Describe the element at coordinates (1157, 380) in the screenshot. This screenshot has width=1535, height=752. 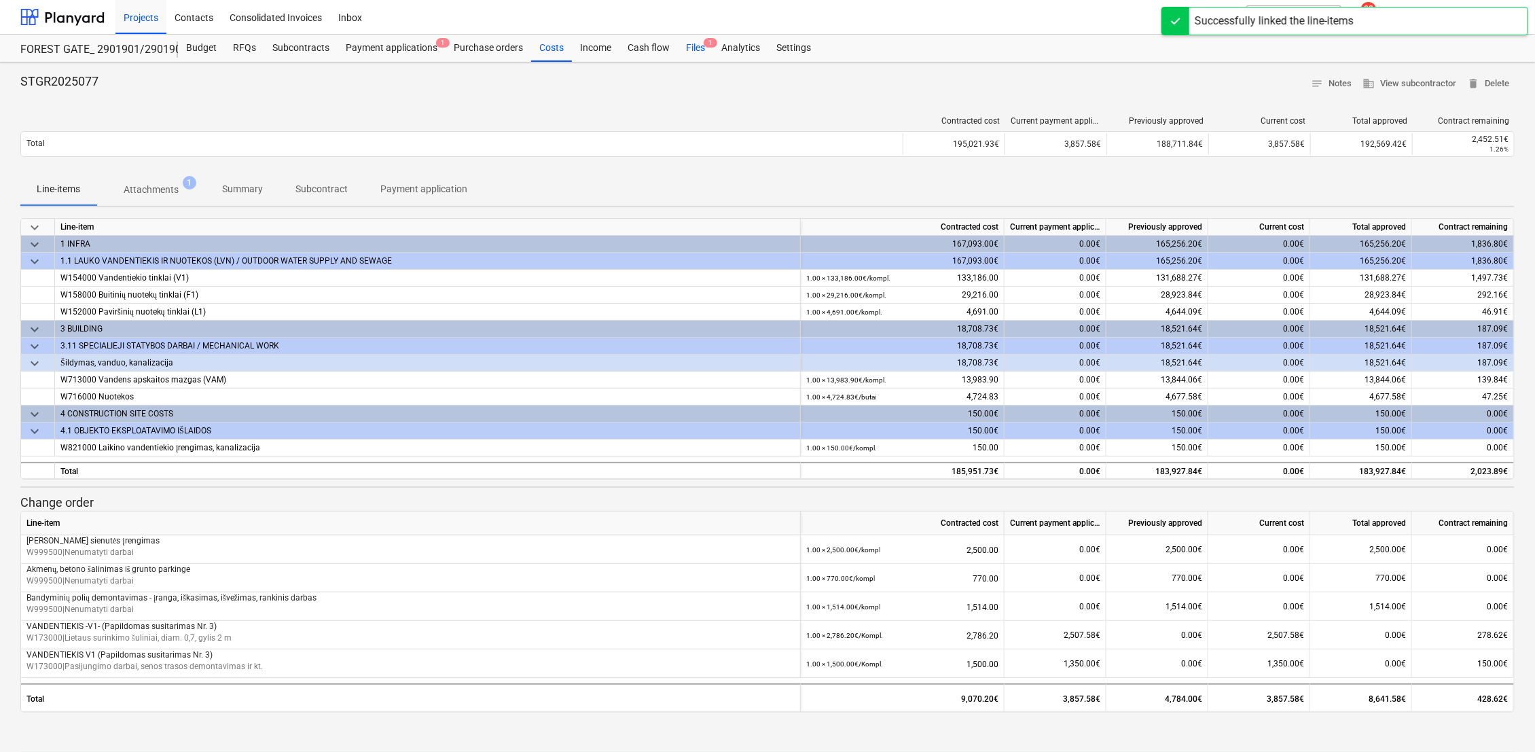
I see `div: 13,844.06€` at that location.